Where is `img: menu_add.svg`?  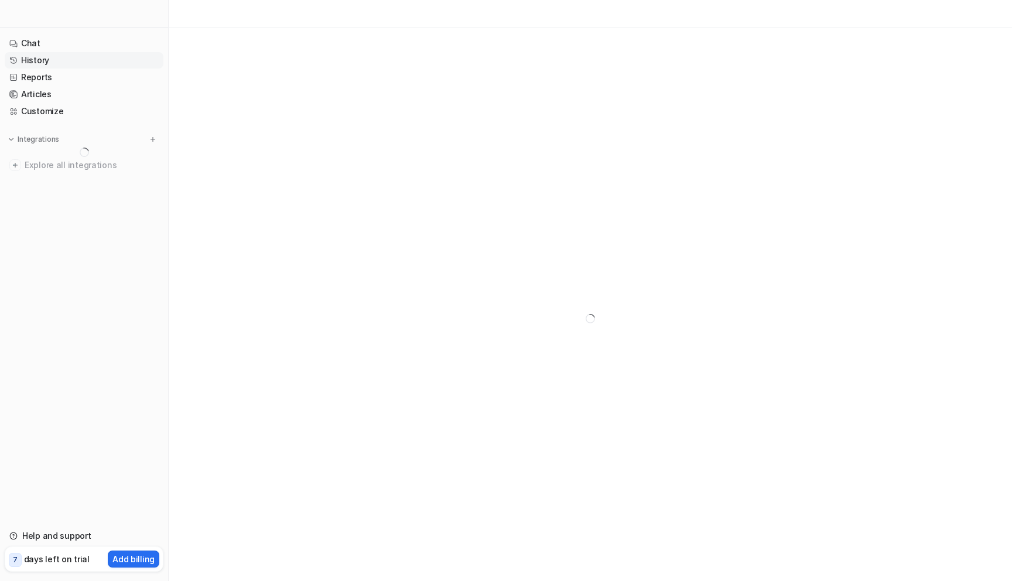 img: menu_add.svg is located at coordinates (153, 139).